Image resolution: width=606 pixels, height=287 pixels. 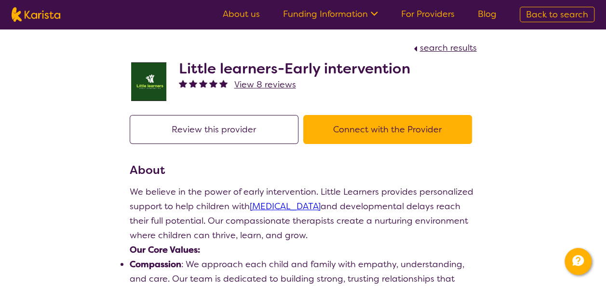 I want to click on a: Blog, so click(x=487, y=14).